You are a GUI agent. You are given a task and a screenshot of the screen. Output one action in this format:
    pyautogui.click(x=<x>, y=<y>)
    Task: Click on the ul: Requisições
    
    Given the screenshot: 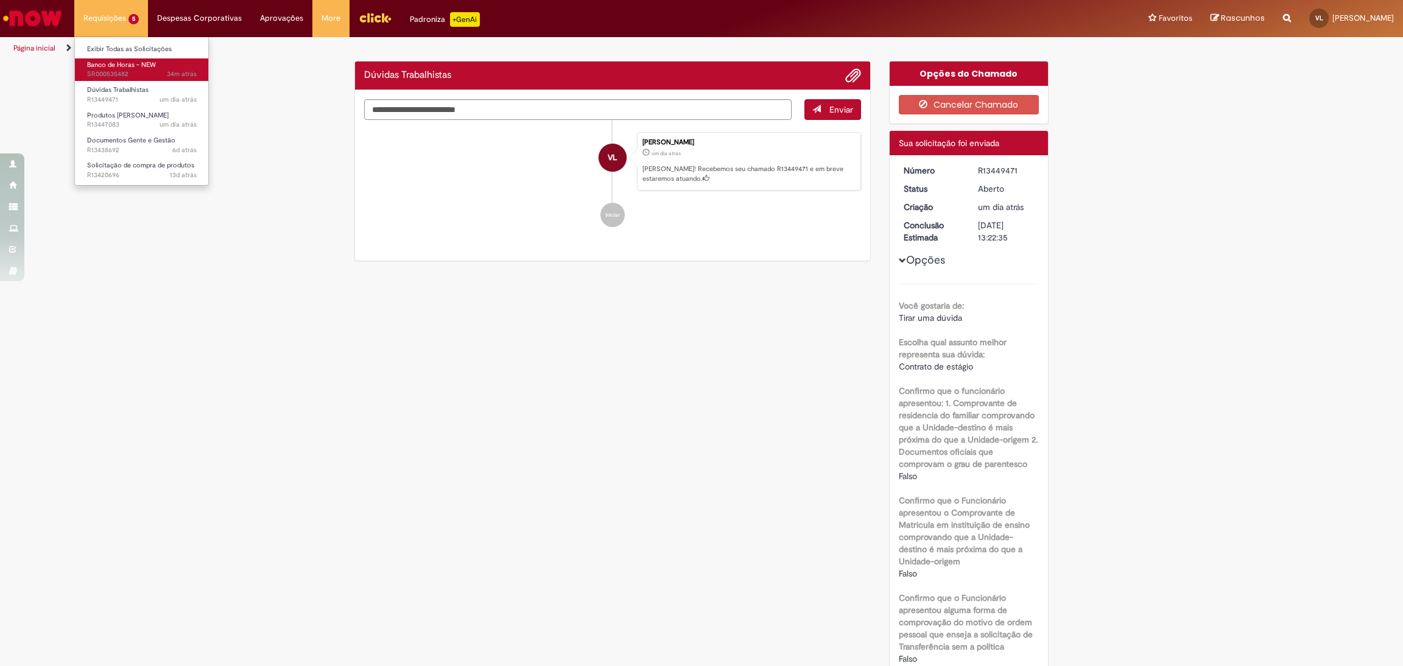 What is the action you would take?
    pyautogui.click(x=141, y=111)
    